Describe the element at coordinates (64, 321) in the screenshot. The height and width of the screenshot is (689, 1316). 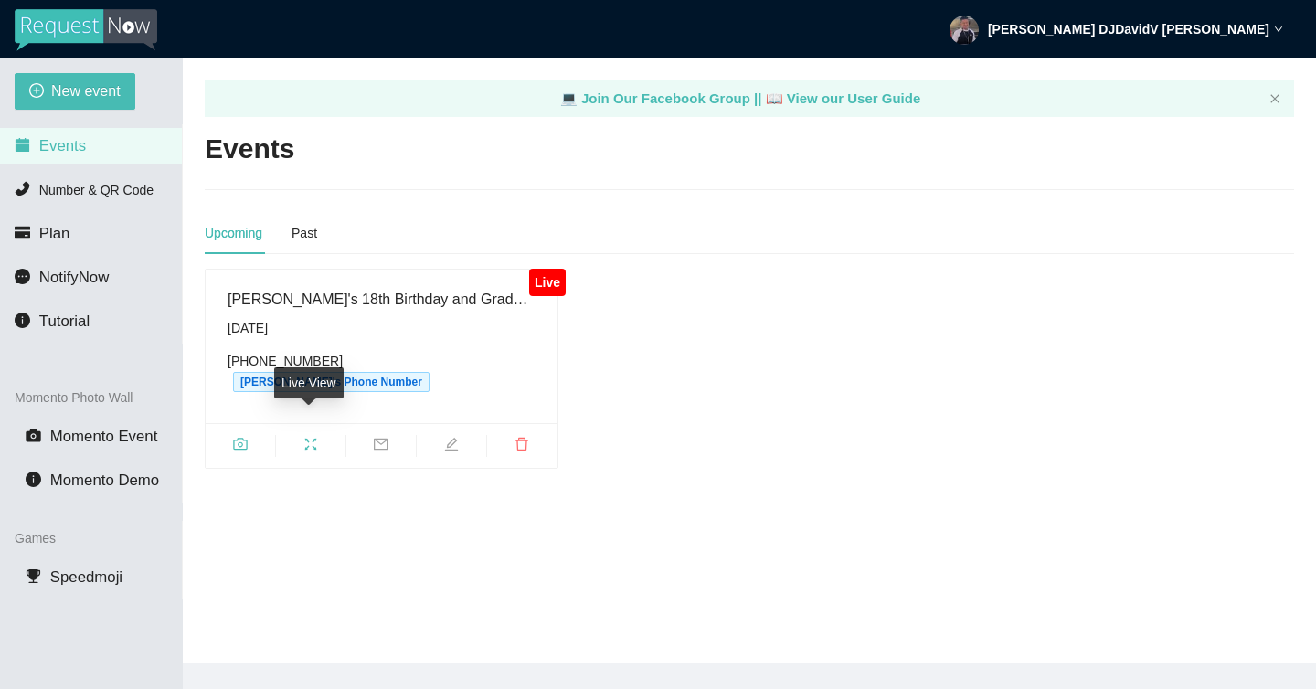
I see `span: Tutorial` at that location.